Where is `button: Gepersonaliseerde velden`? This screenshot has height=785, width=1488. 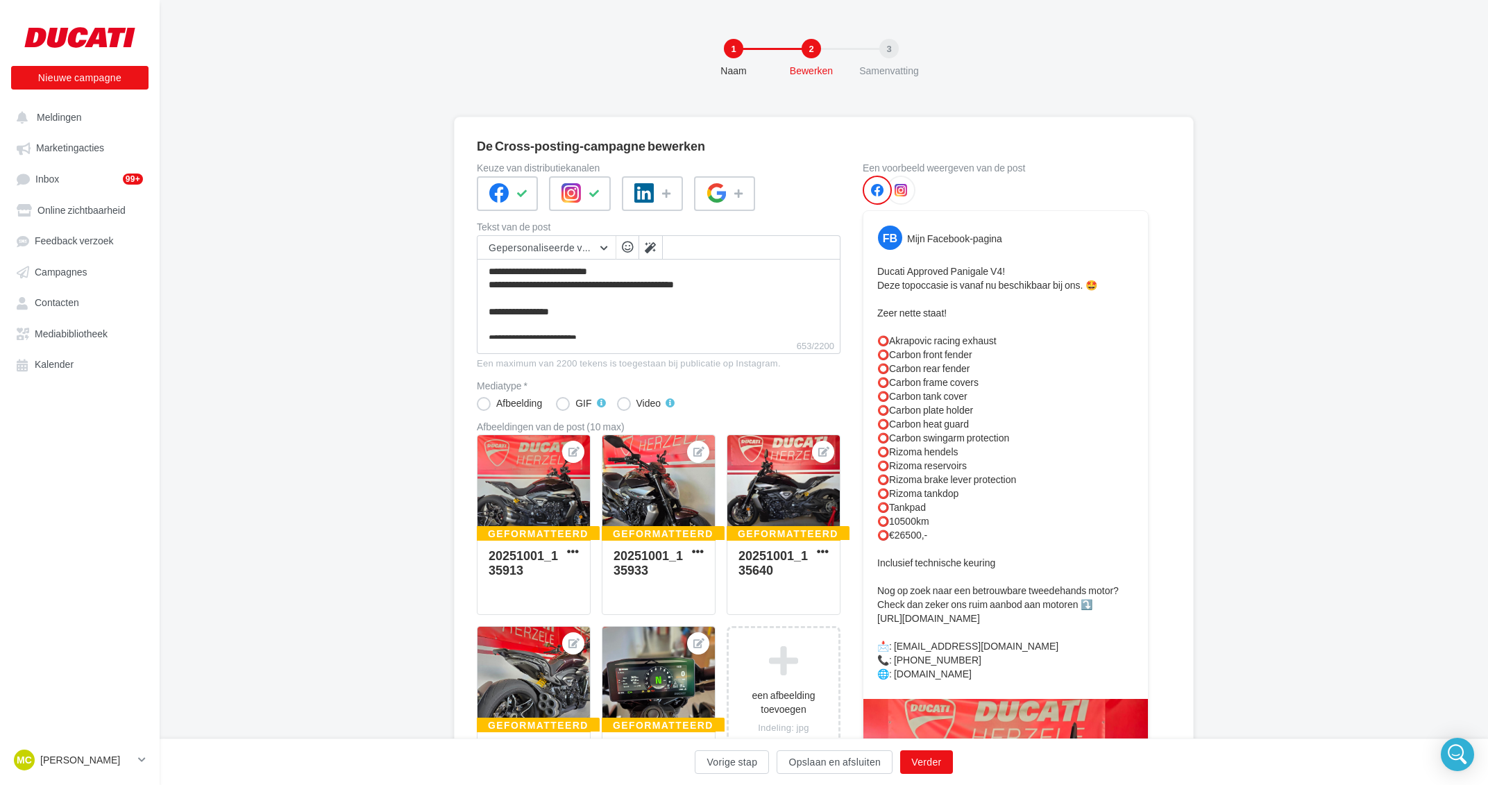 button: Gepersonaliseerde velden is located at coordinates (546, 248).